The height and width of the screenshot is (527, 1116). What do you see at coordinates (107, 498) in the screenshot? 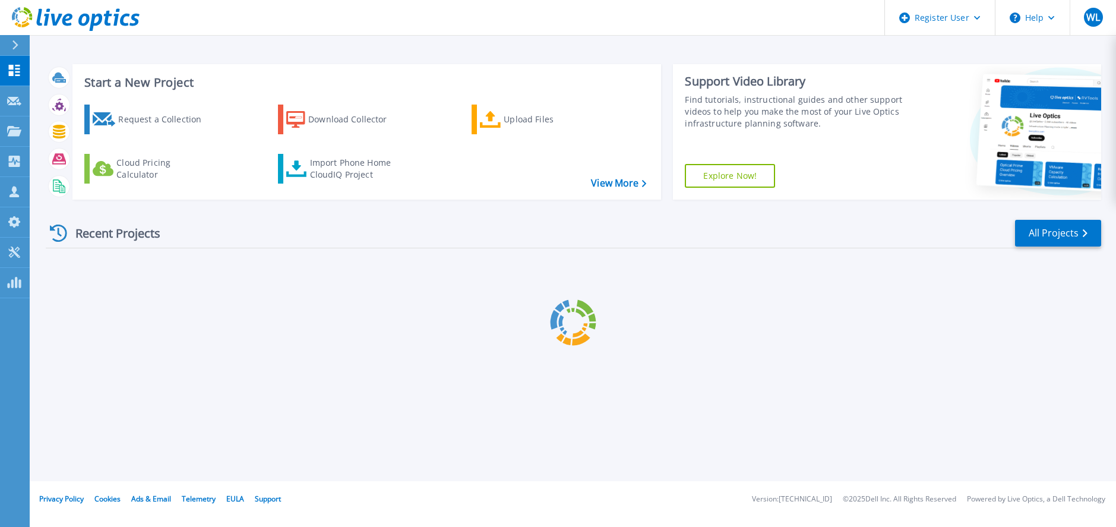
I see `a: Cookies` at bounding box center [107, 498].